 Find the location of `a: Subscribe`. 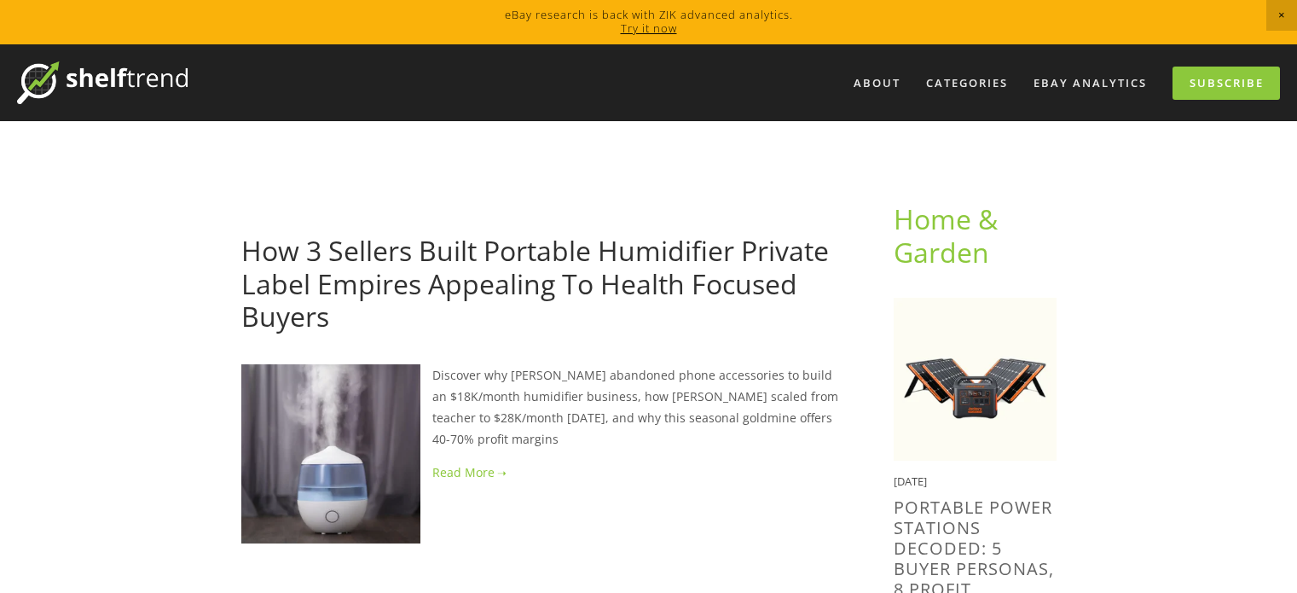

a: Subscribe is located at coordinates (1227, 83).